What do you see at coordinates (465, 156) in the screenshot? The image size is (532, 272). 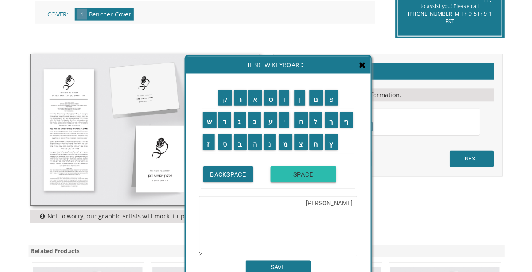 I see `input: NEXT` at bounding box center [465, 156].